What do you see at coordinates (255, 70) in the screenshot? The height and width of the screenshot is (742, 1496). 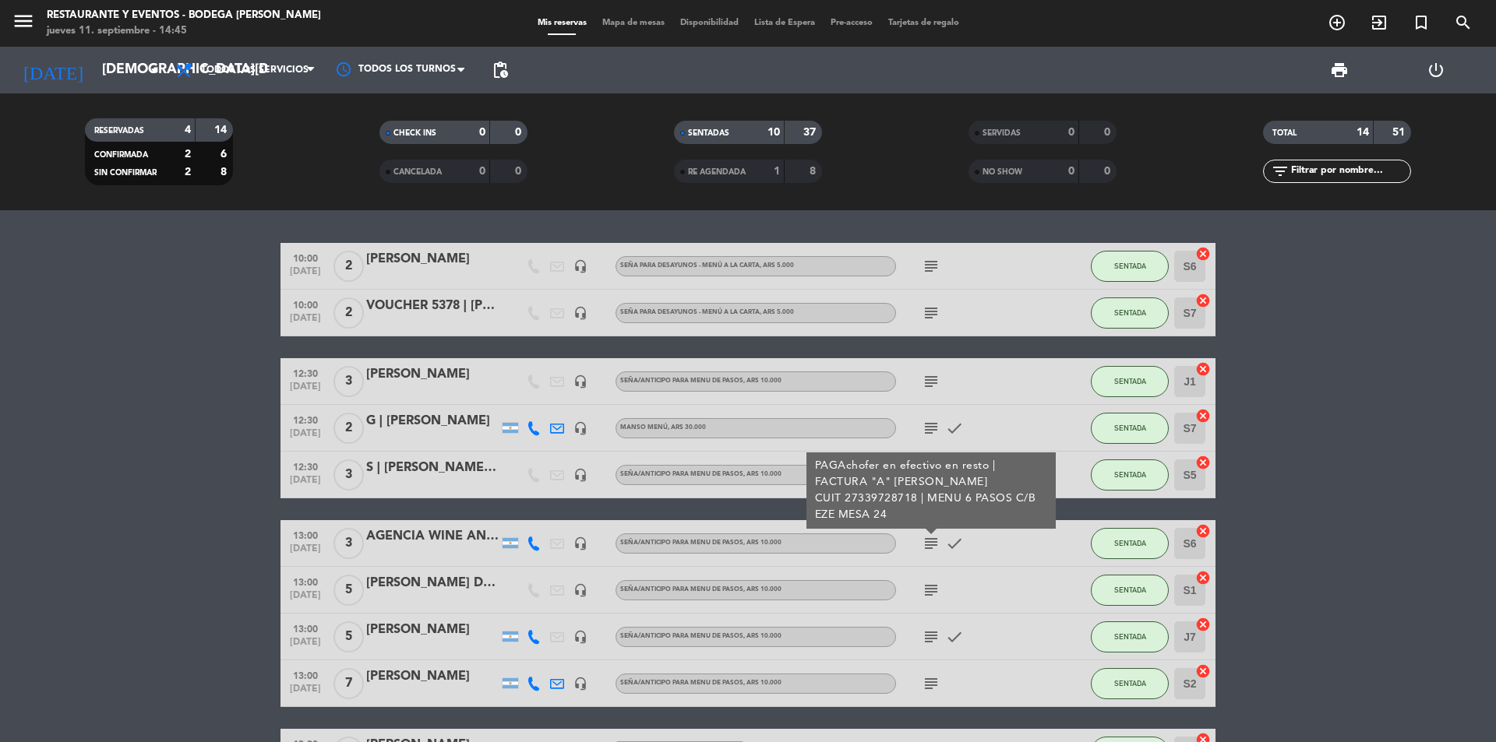 I see `span: Todos los servicios` at bounding box center [255, 70].